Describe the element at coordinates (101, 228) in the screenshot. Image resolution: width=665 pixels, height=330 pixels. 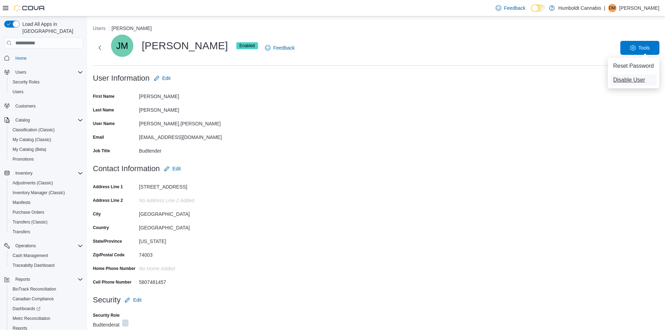
I see `label: Country` at that location.